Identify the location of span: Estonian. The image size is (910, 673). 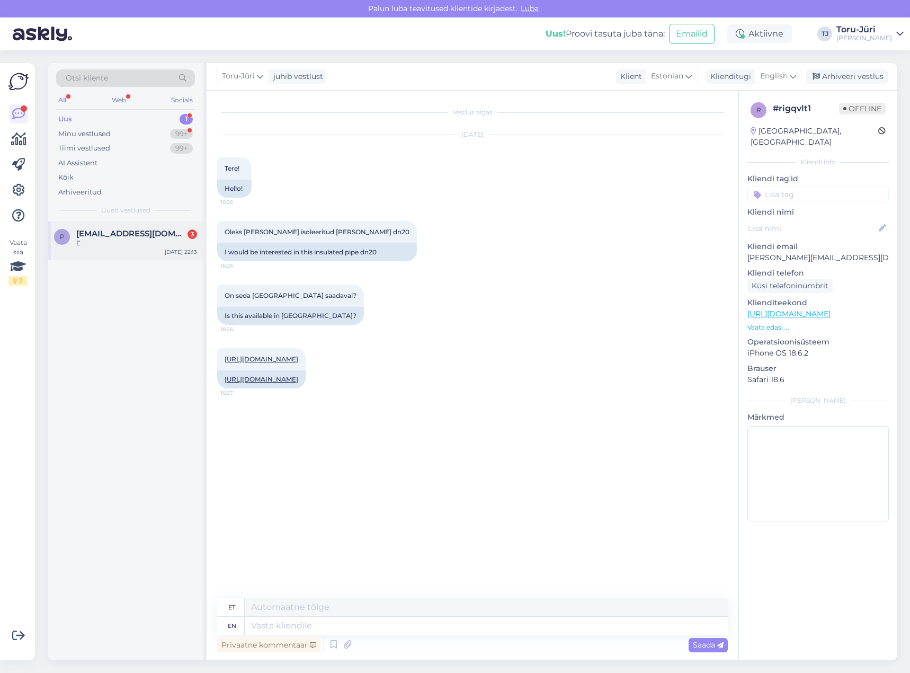
(667, 76).